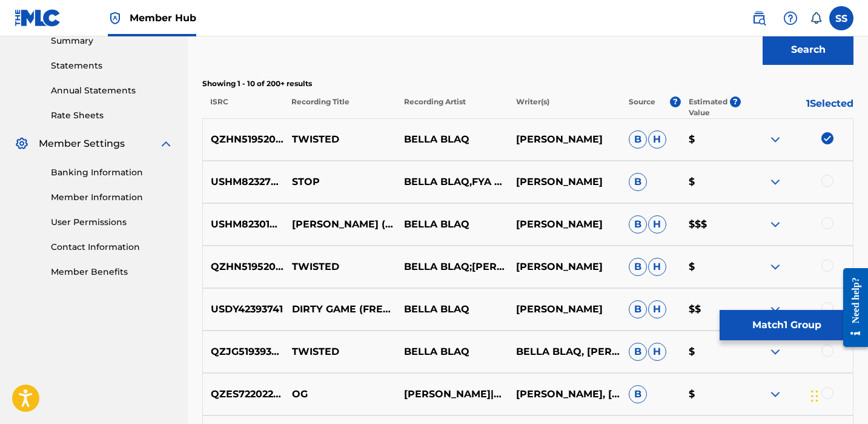 The width and height of the screenshot is (868, 424). Describe the element at coordinates (340, 394) in the screenshot. I see `p: OG` at that location.